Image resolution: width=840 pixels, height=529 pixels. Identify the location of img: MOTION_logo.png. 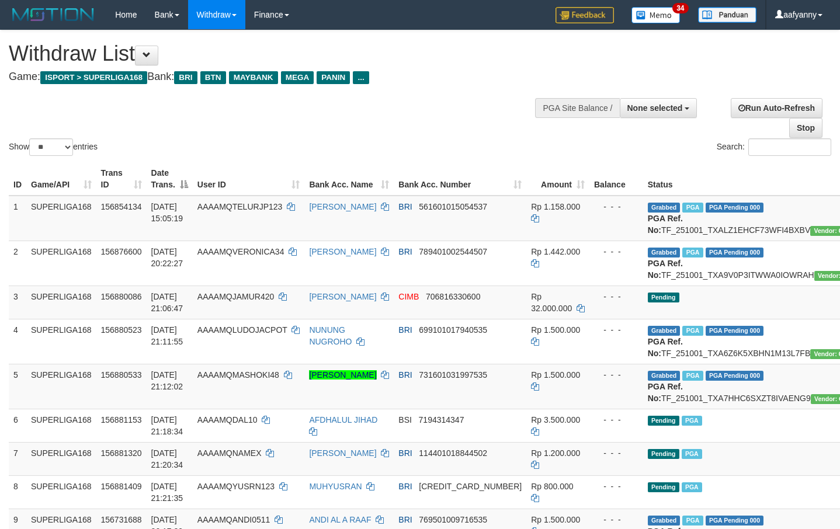
(53, 15).